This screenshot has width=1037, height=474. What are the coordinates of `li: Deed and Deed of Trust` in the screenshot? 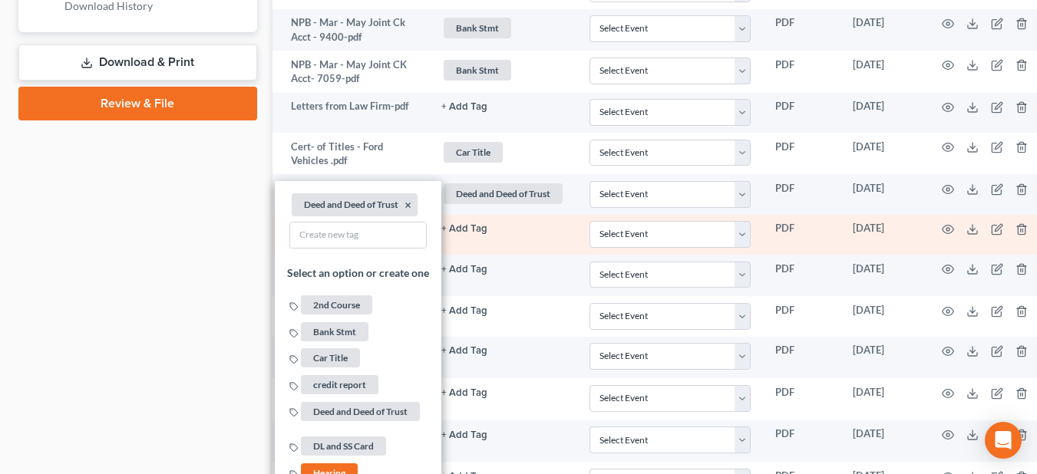 It's located at (354, 205).